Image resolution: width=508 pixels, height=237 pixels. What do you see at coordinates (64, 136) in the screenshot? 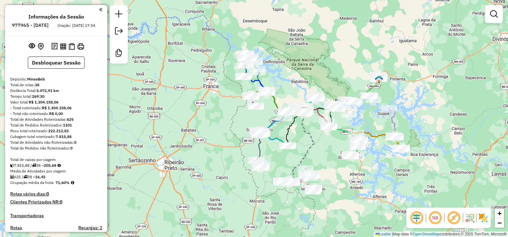
I see `strong: 7.815,88` at bounding box center [64, 136].